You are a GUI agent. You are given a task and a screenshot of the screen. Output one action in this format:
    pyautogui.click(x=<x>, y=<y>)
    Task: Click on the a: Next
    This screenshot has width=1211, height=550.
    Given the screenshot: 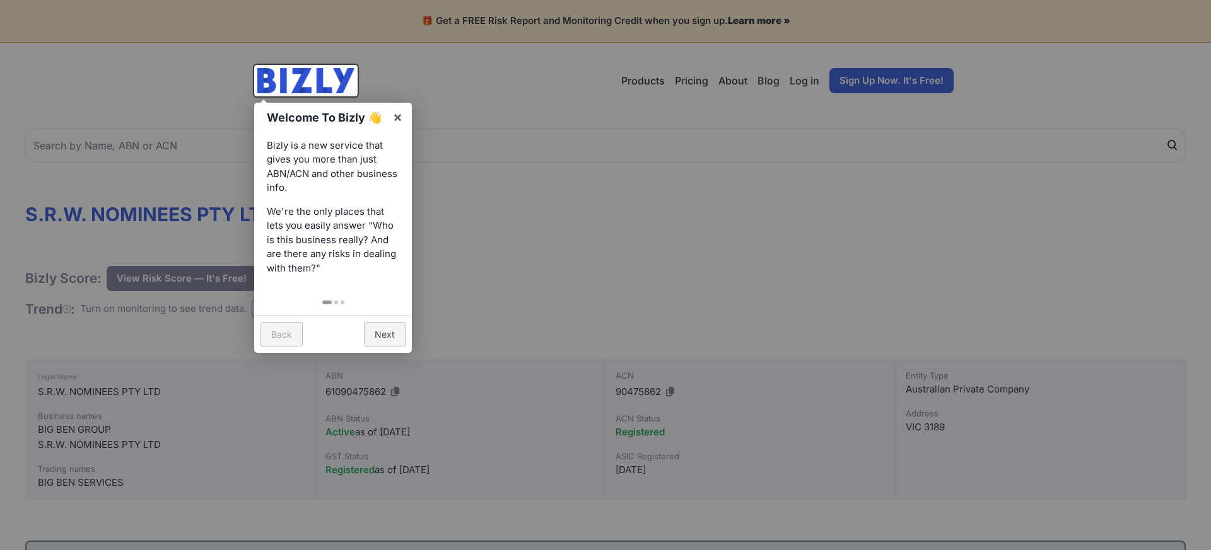 What is the action you would take?
    pyautogui.click(x=385, y=334)
    